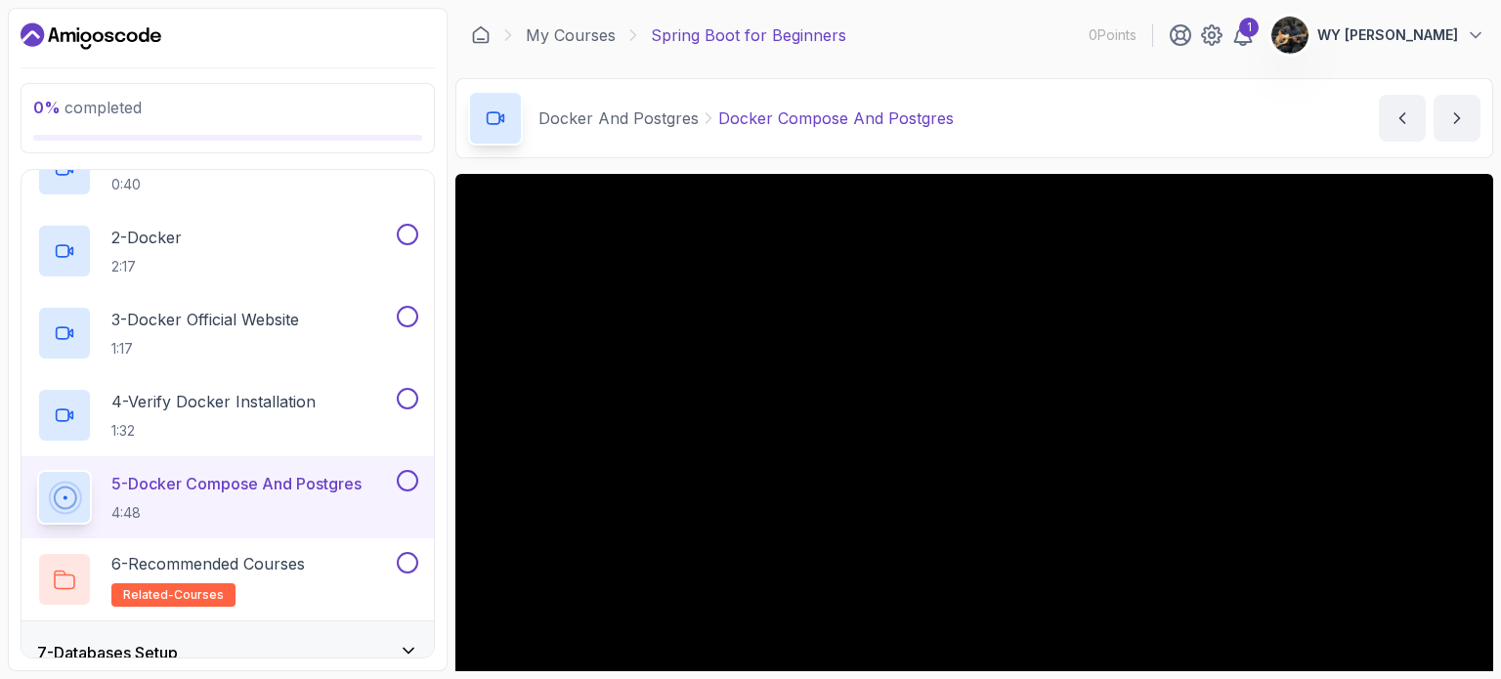 This screenshot has width=1501, height=679. Describe the element at coordinates (208, 564) in the screenshot. I see `p: 6 - Recommended Courses` at that location.